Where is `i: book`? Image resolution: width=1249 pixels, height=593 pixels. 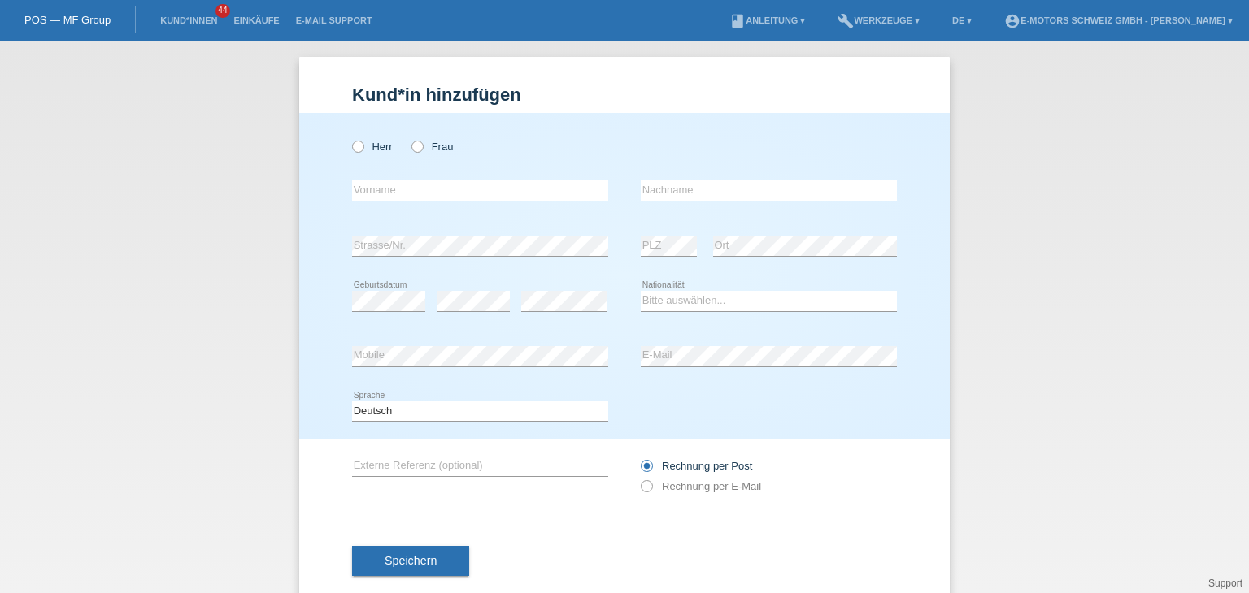 i: book is located at coordinates (737, 21).